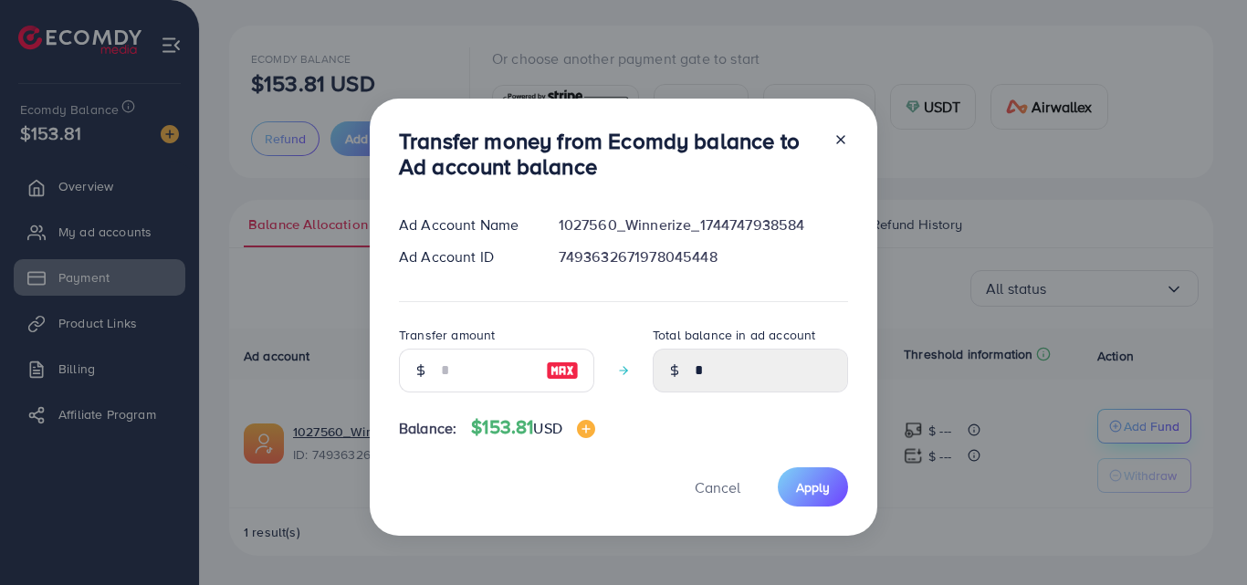 The width and height of the screenshot is (1247, 585). I want to click on span: Balance:, so click(427, 428).